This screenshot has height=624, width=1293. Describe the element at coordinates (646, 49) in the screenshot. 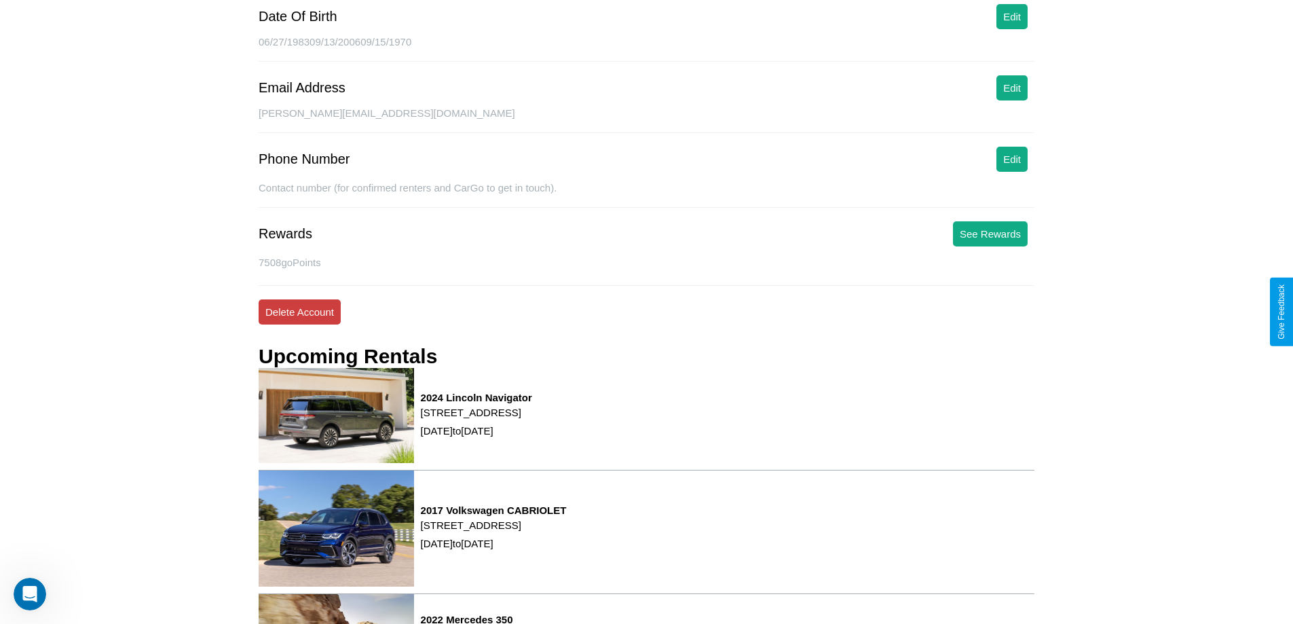

I see `div: 06/27/198309/13/200609/15/1970` at that location.